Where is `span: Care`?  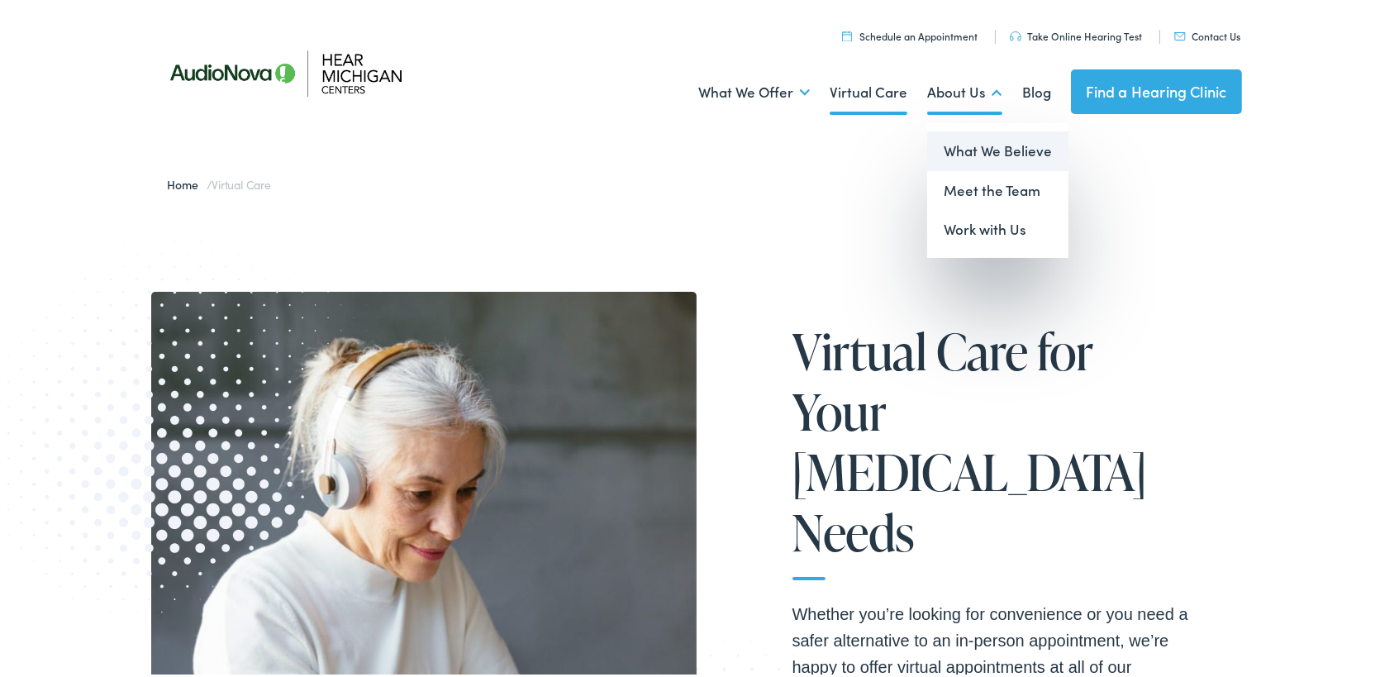 span: Care is located at coordinates (982, 348).